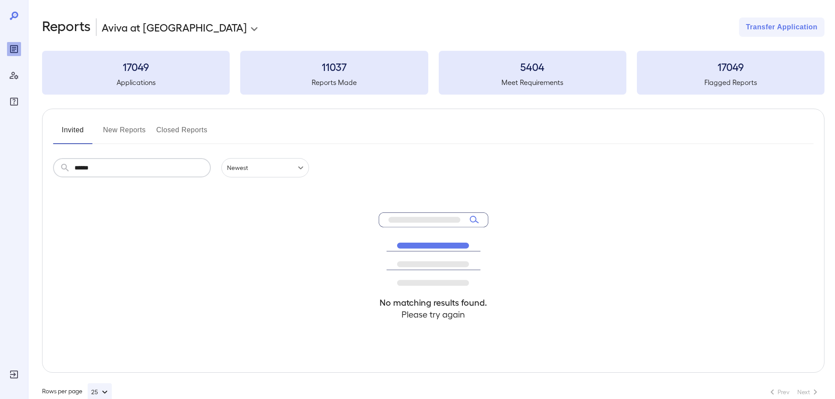 The height and width of the screenshot is (399, 835). What do you see at coordinates (136, 82) in the screenshot?
I see `h5: Applications` at bounding box center [136, 82].